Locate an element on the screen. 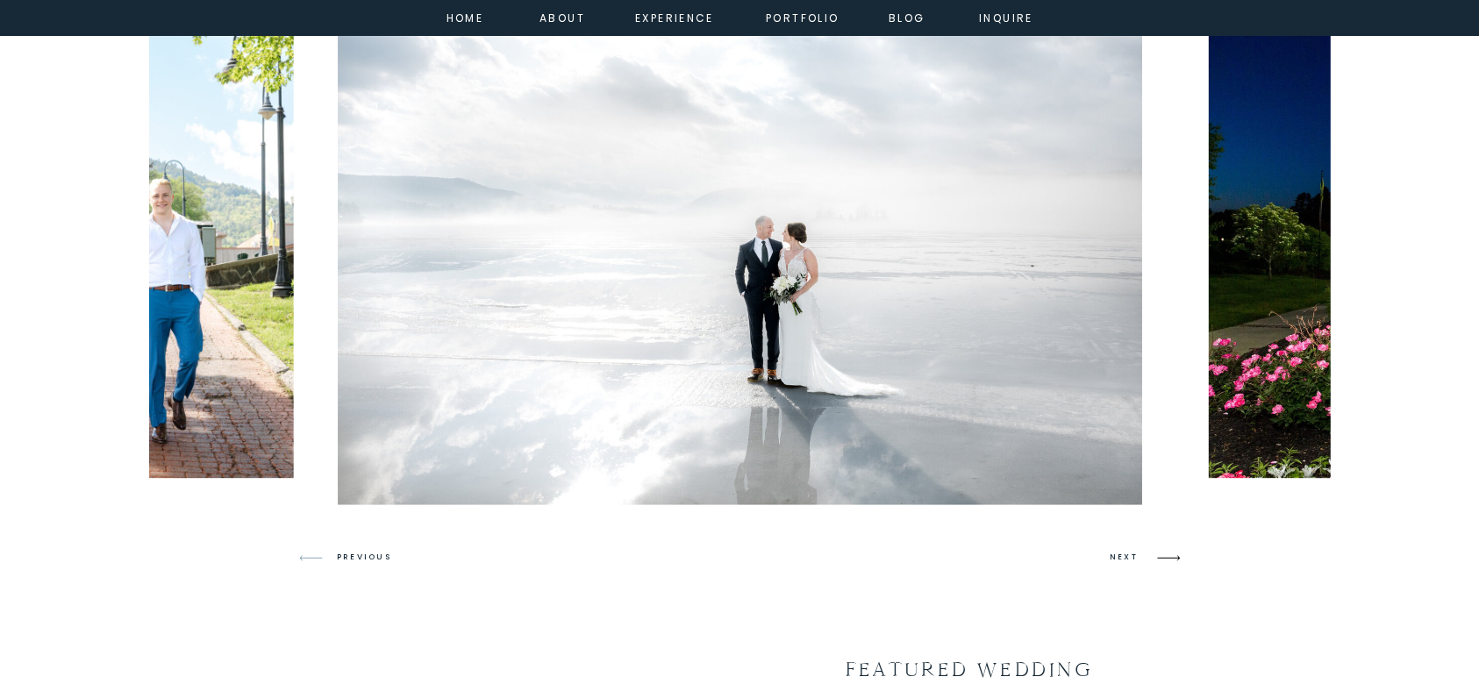  a: home is located at coordinates (465, 17).